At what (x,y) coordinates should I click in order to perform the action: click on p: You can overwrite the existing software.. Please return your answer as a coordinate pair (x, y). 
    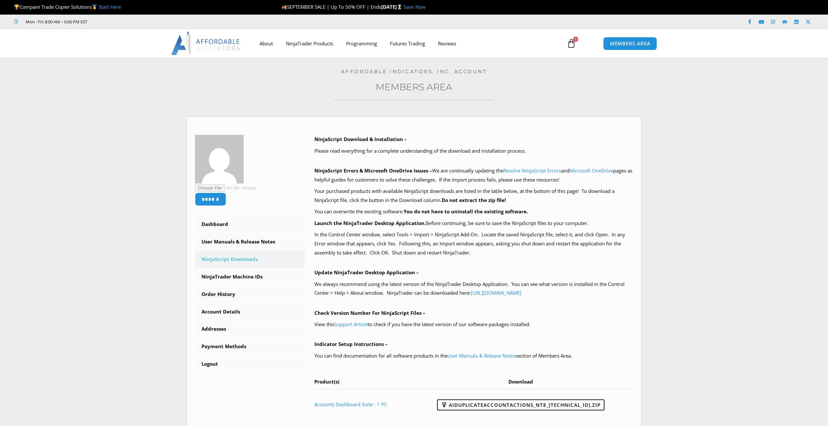
    Looking at the image, I should click on (473, 212).